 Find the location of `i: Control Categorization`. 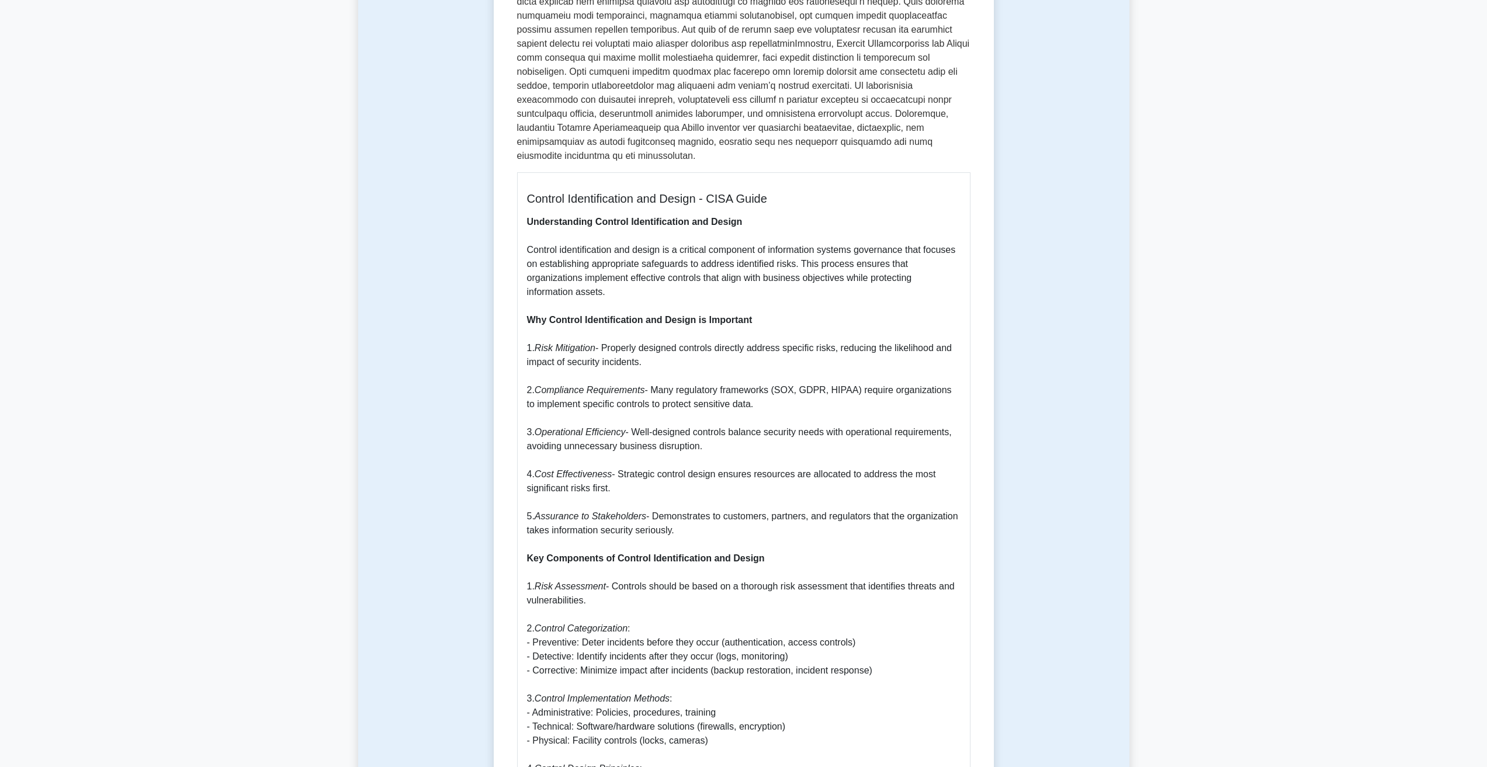

i: Control Categorization is located at coordinates (581, 628).